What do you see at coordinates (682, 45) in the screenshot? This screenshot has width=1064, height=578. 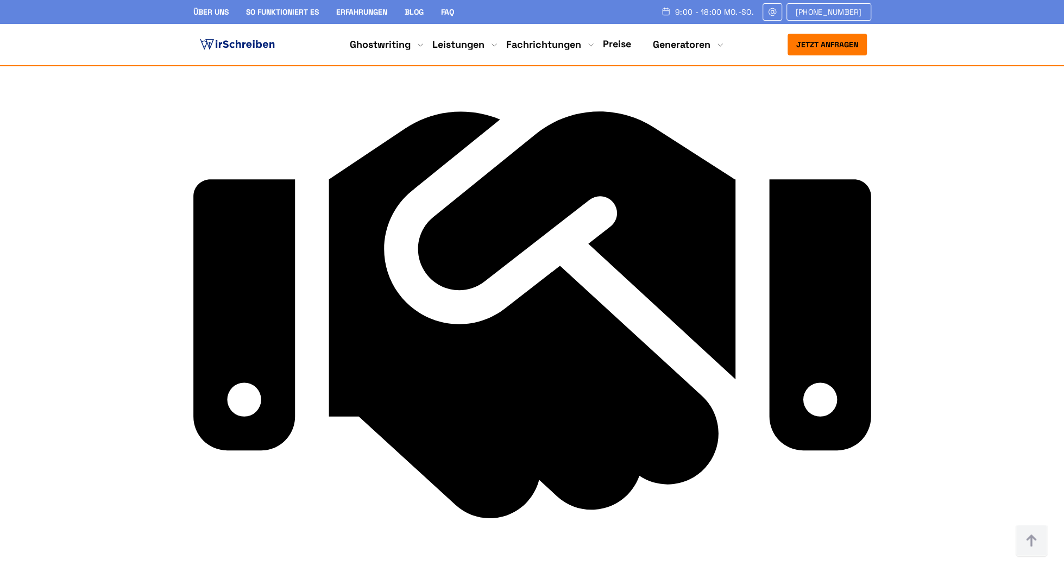 I see `a: Generatoren` at bounding box center [682, 45].